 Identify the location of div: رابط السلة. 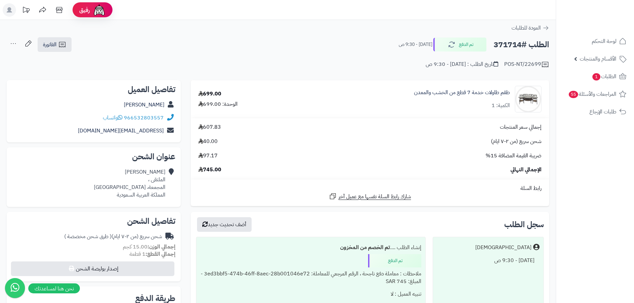
(370, 188).